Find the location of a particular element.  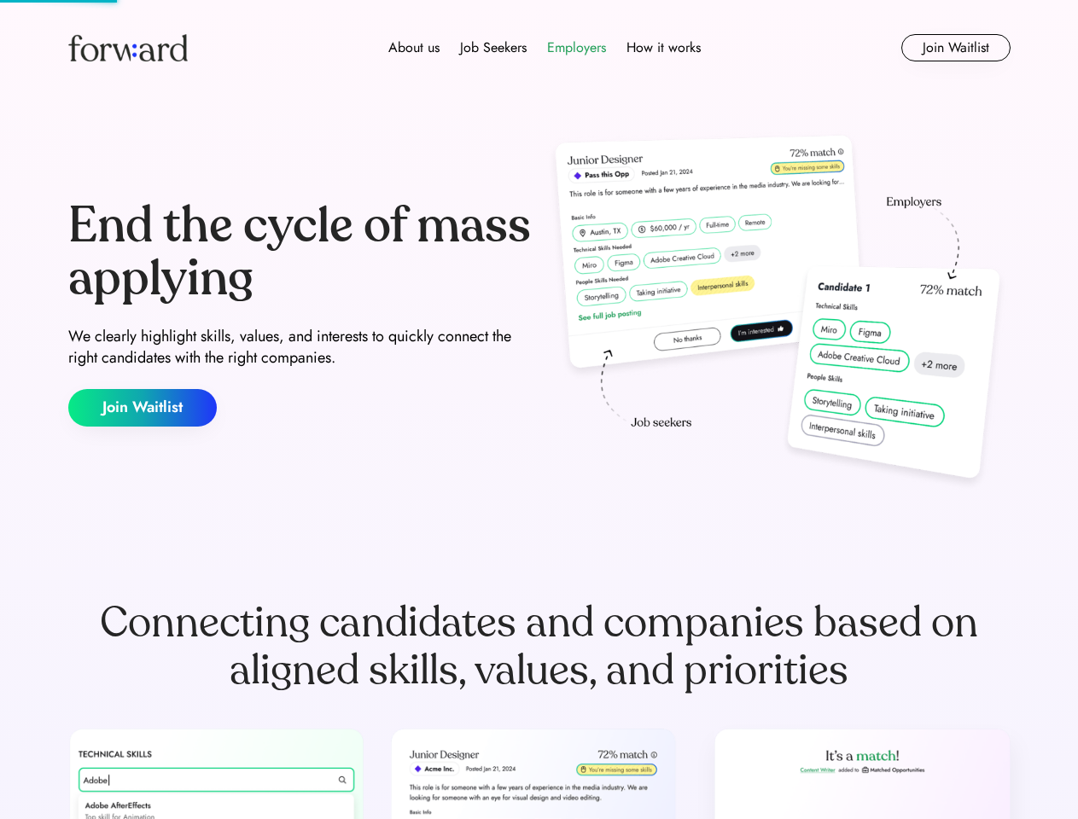

div: About us is located at coordinates (414, 48).